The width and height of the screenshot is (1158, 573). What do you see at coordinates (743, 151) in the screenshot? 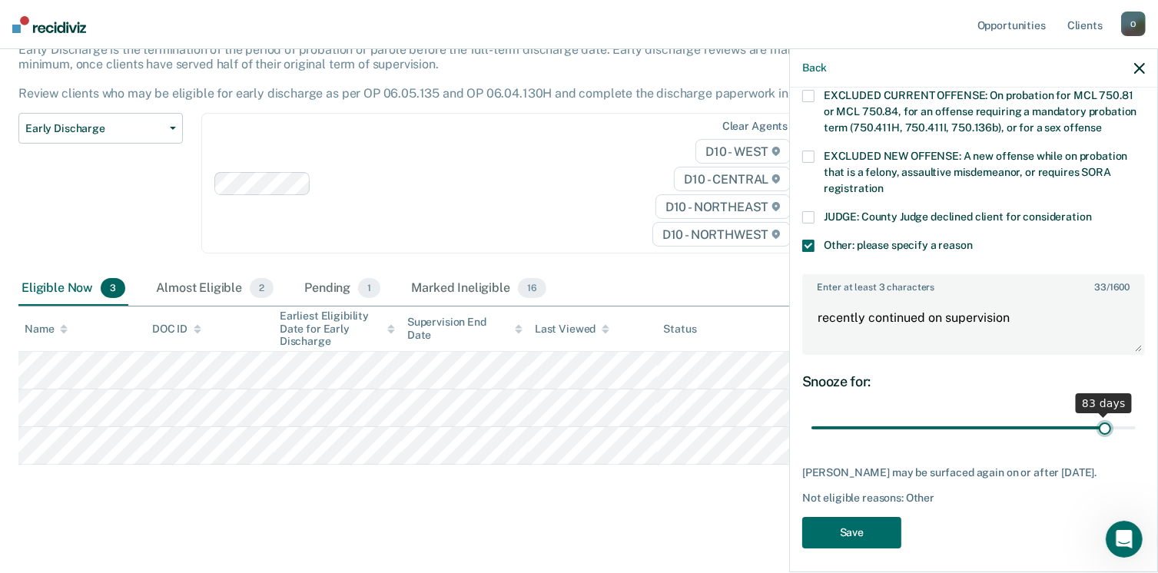
I see `span: D10 - WEST` at bounding box center [743, 151].